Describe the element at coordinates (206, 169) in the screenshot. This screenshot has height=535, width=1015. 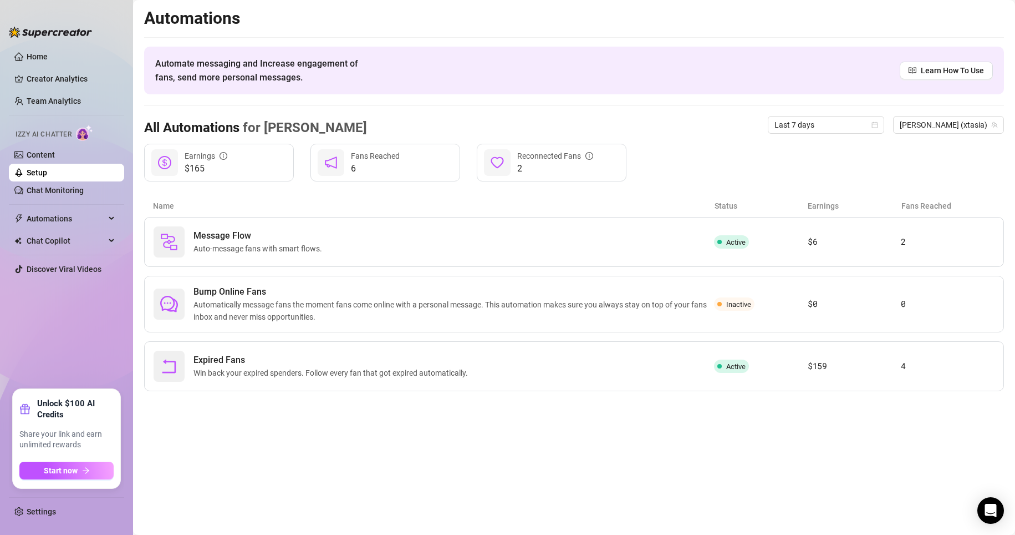
I see `span: $165` at that location.